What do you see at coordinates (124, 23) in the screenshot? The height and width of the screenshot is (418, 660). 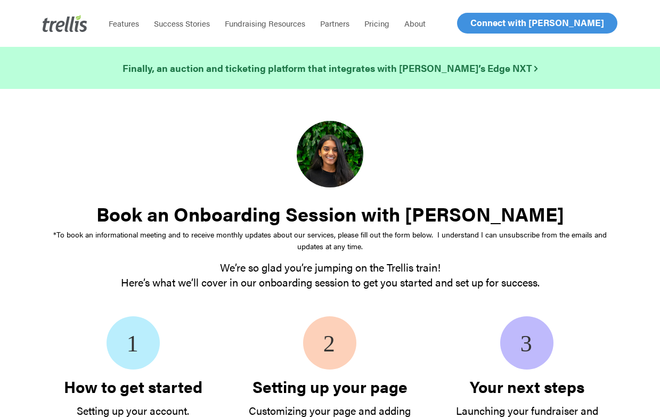 I see `a: Features` at bounding box center [124, 23].